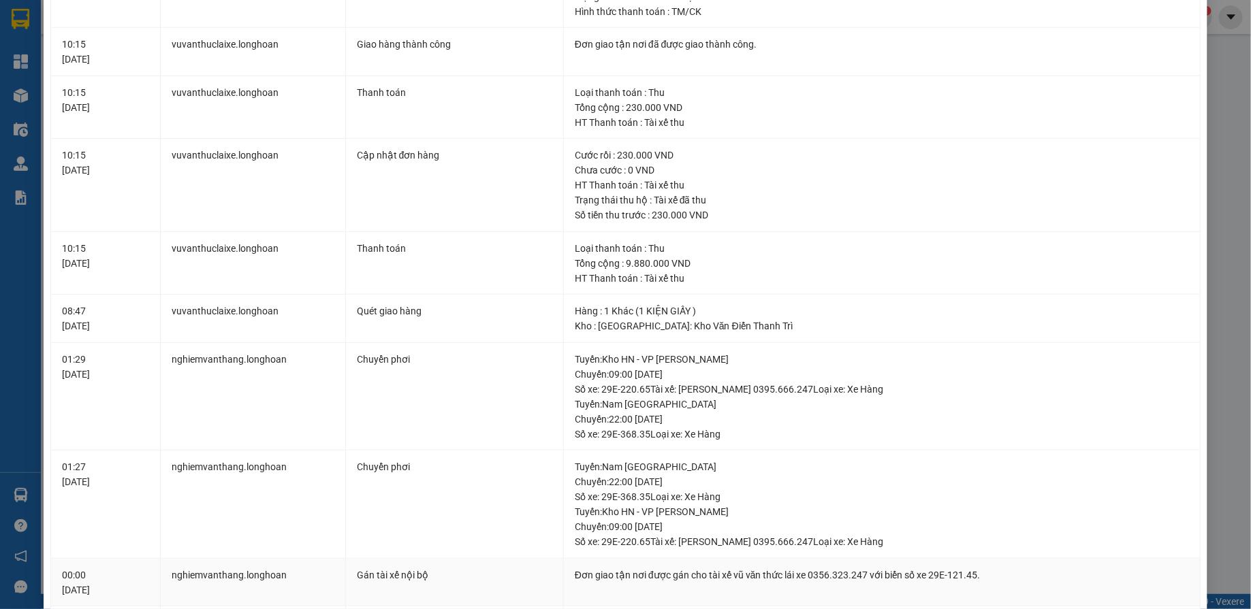 This screenshot has width=1251, height=609. What do you see at coordinates (454, 44) in the screenshot?
I see `div: Giao hàng thành công` at bounding box center [454, 44].